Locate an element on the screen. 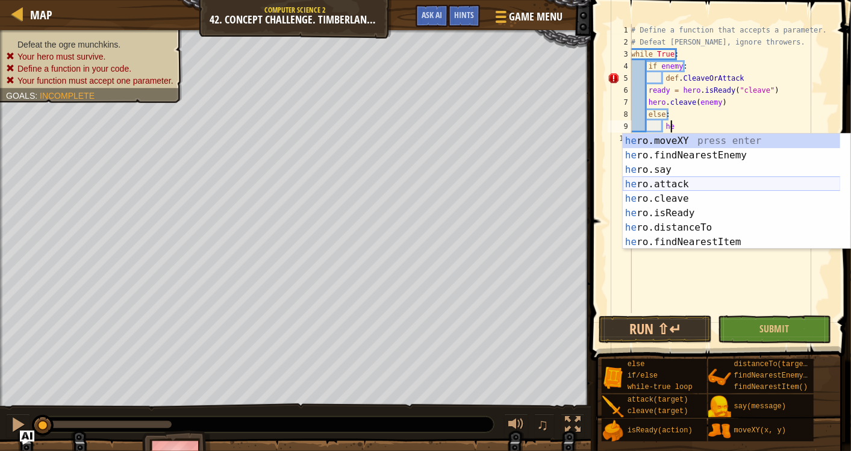 This screenshot has height=451, width=851. span: Game Menu is located at coordinates (536, 17).